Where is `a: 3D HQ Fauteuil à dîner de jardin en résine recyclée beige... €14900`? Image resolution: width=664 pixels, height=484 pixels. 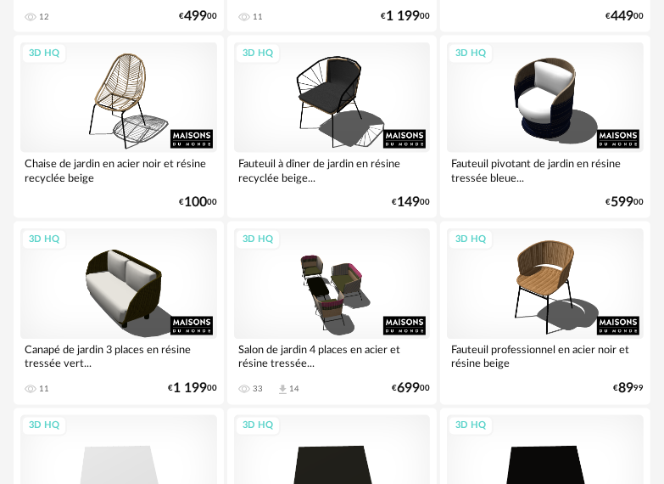 a: 3D HQ Fauteuil à dîner de jardin en résine recyclée beige... €14900 is located at coordinates (333, 126).